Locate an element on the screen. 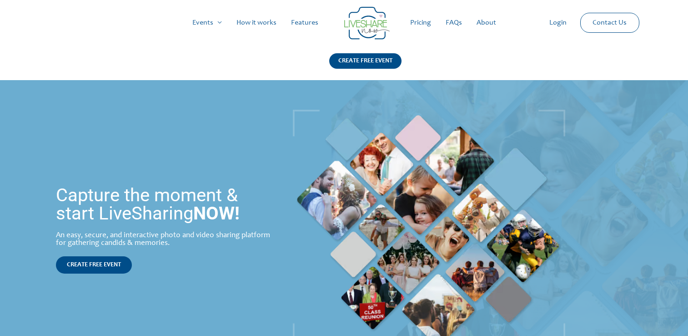 The width and height of the screenshot is (688, 336). a: How it works is located at coordinates (257, 23).